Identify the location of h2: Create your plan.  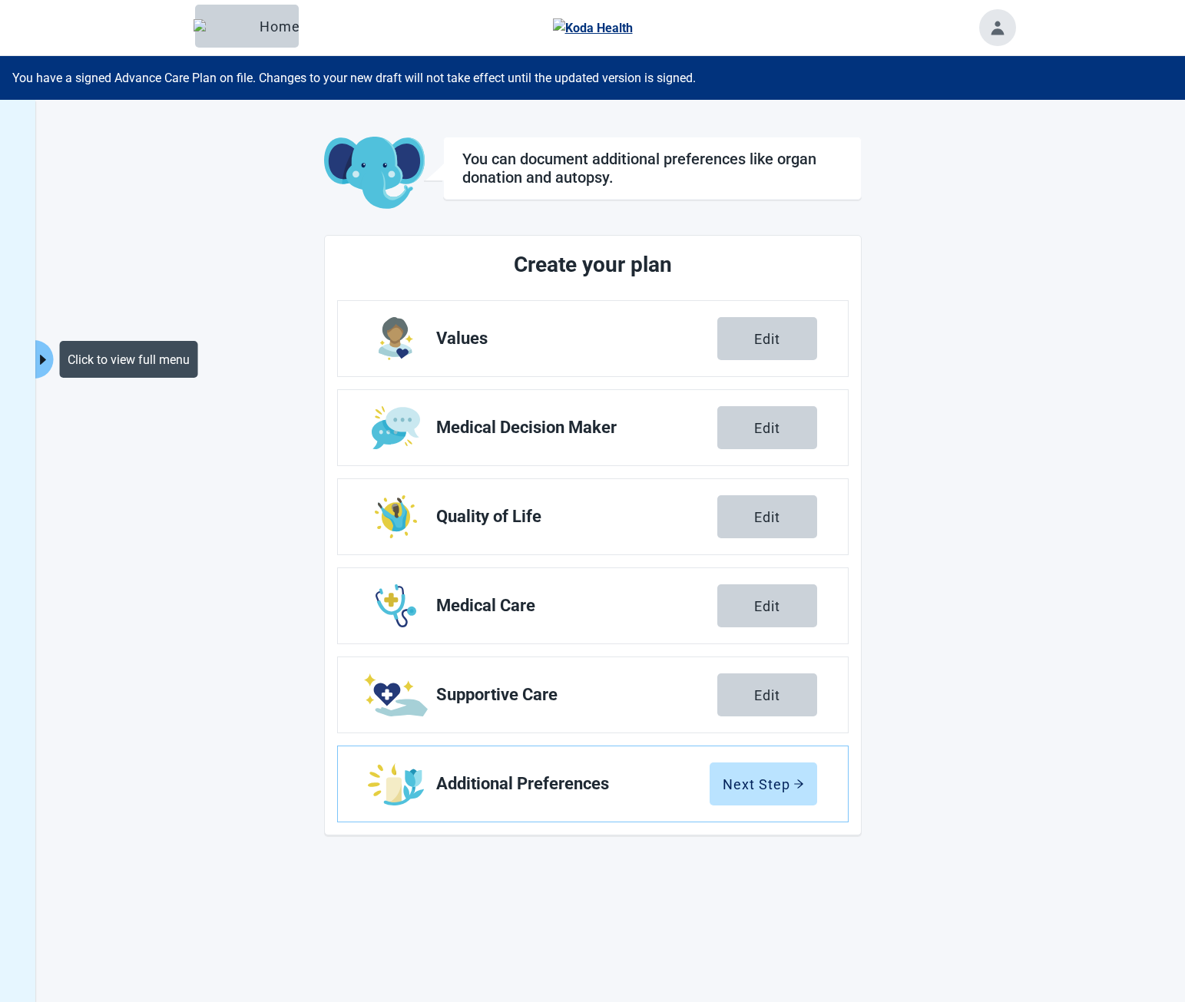
(593, 265).